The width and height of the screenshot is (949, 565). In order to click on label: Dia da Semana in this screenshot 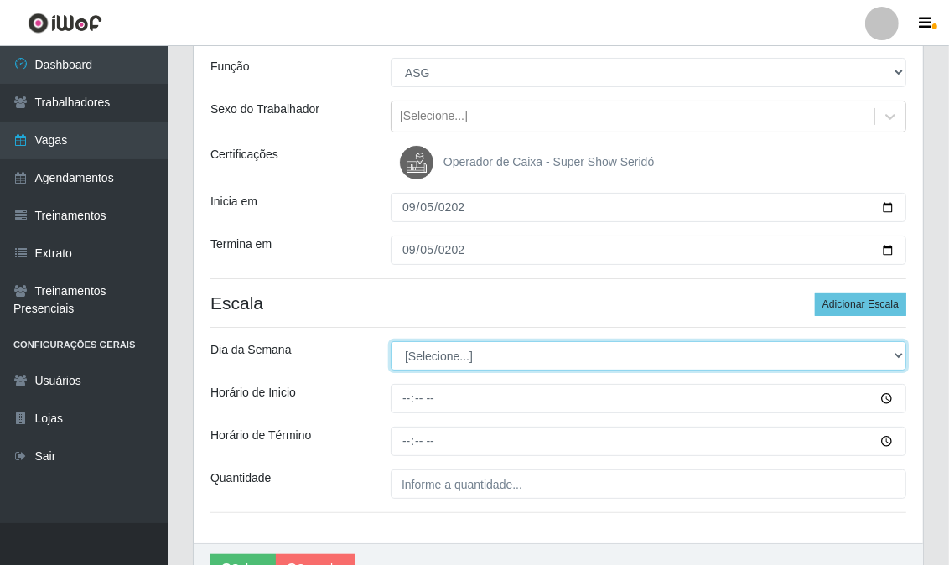, I will do `click(251, 349)`.